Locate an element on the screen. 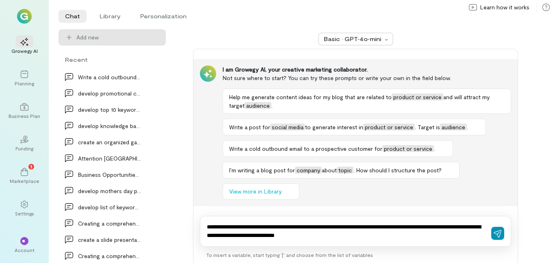  button: Write a cold outbound email to a prospective customer forproduct or service. is located at coordinates (338, 148).